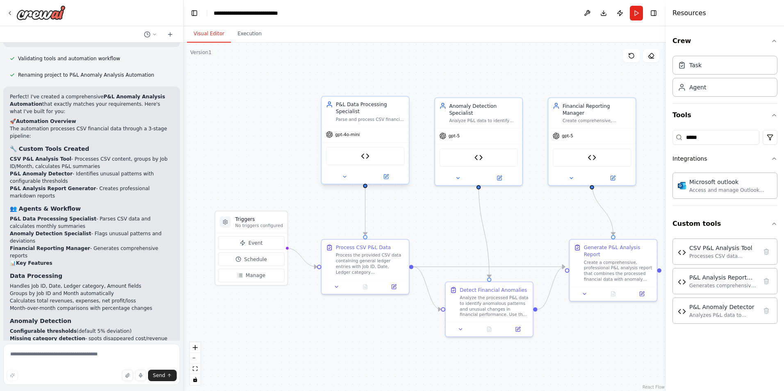  Describe the element at coordinates (194, 13) in the screenshot. I see `button: Hide left sidebar` at that location.